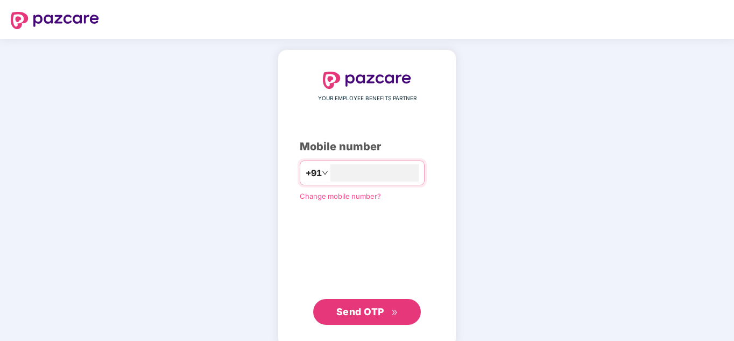 Image resolution: width=734 pixels, height=341 pixels. What do you see at coordinates (367, 312) in the screenshot?
I see `button: Send OTPdouble-right` at bounding box center [367, 312].